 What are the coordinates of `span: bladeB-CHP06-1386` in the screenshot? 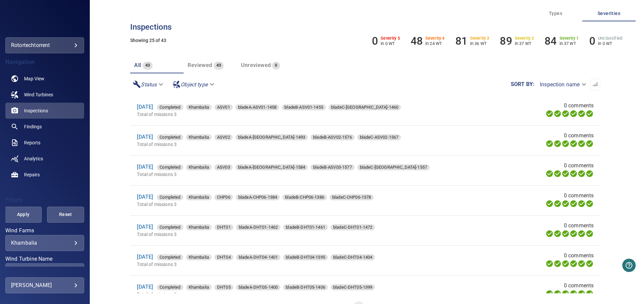 It's located at (304, 198).